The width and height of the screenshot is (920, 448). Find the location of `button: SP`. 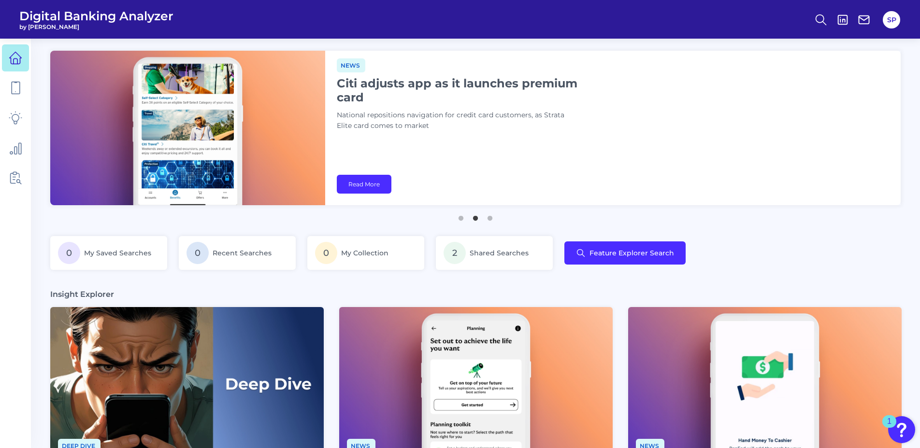

button: SP is located at coordinates (892, 20).